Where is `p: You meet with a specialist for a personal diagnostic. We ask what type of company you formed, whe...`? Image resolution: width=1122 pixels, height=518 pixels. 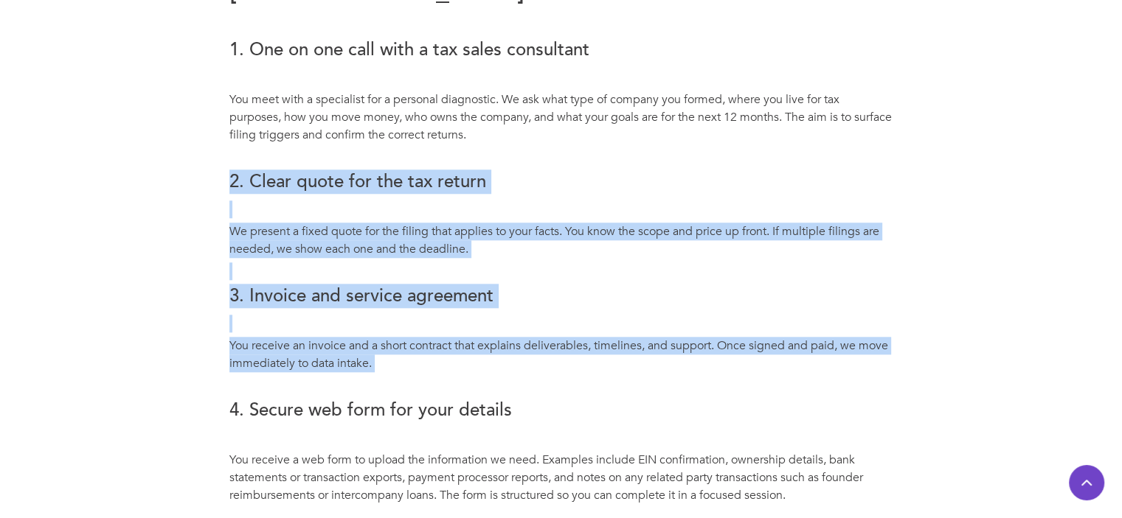
p: You meet with a specialist for a personal diagnostic. We ask what type of company you formed, whe... is located at coordinates (561, 117).